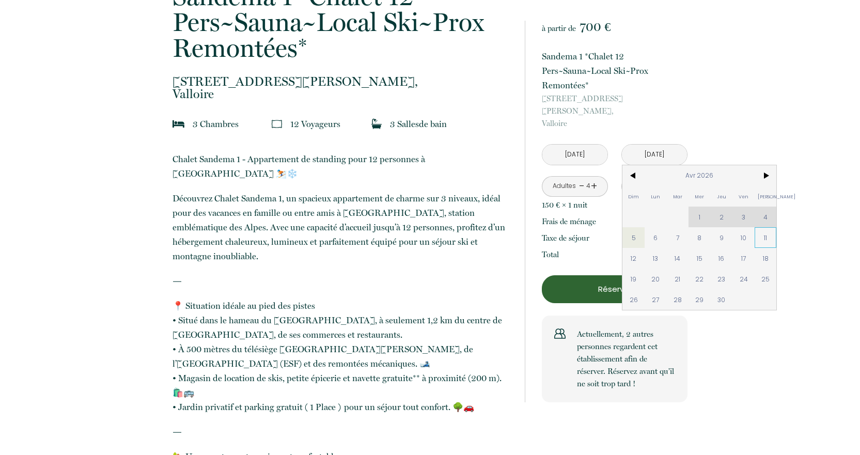 This screenshot has height=455, width=860. Describe the element at coordinates (656, 300) in the screenshot. I see `span: 27` at that location.